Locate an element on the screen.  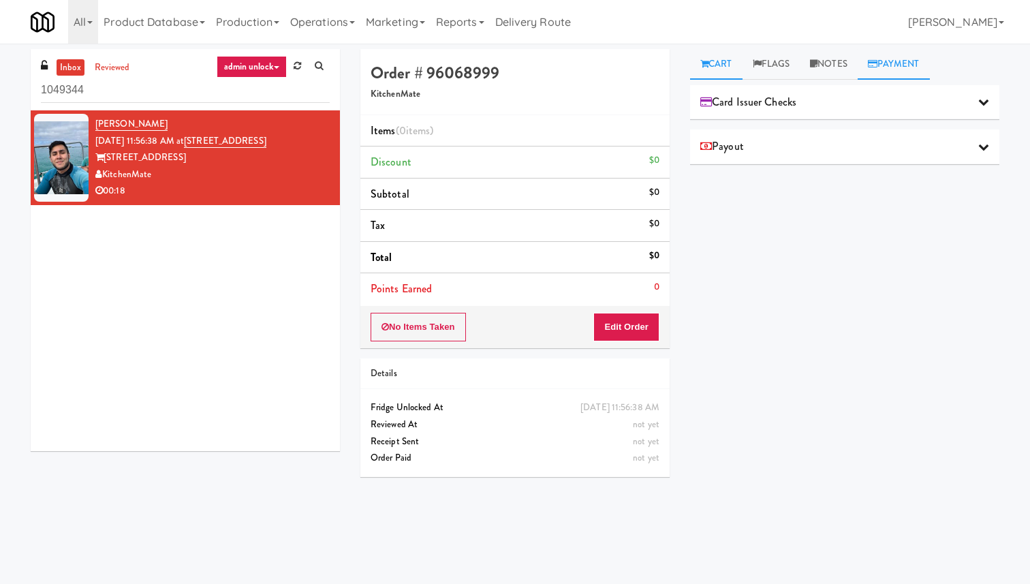
ng-pluralize: items is located at coordinates (418, 130).